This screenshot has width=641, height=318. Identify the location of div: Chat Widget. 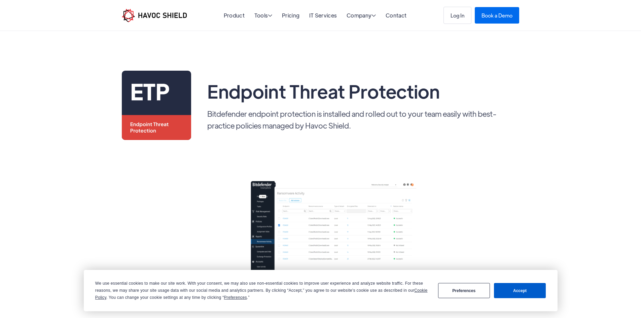
(624, 302).